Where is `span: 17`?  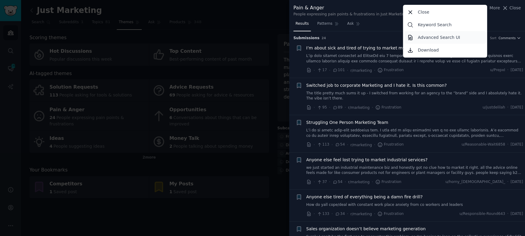
span: 17 is located at coordinates (322, 70).